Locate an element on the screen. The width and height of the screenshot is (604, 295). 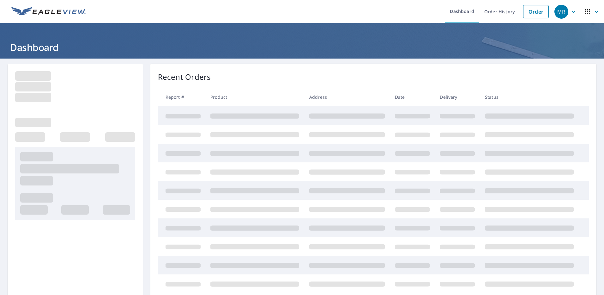
div: MR is located at coordinates (562, 12).